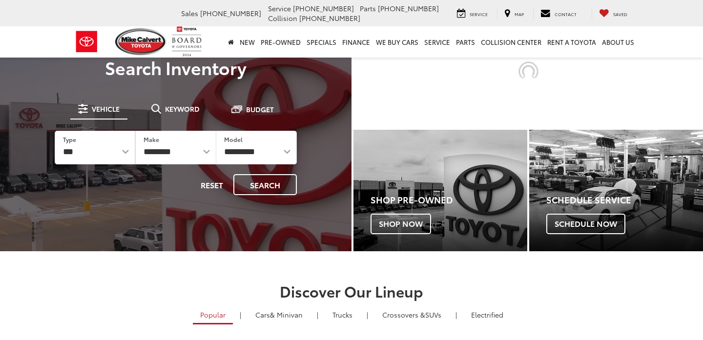  Describe the element at coordinates (213, 315) in the screenshot. I see `a: Popular` at that location.